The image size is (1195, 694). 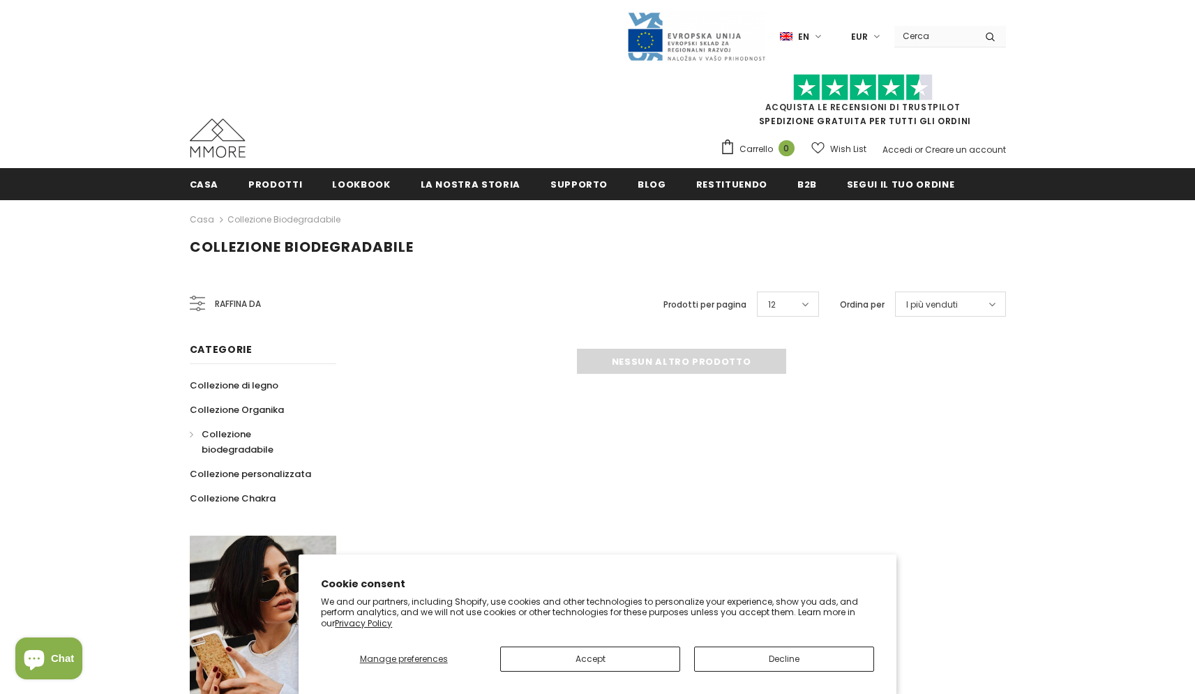 I want to click on img: Fidati di Pilot Stars, so click(x=863, y=87).